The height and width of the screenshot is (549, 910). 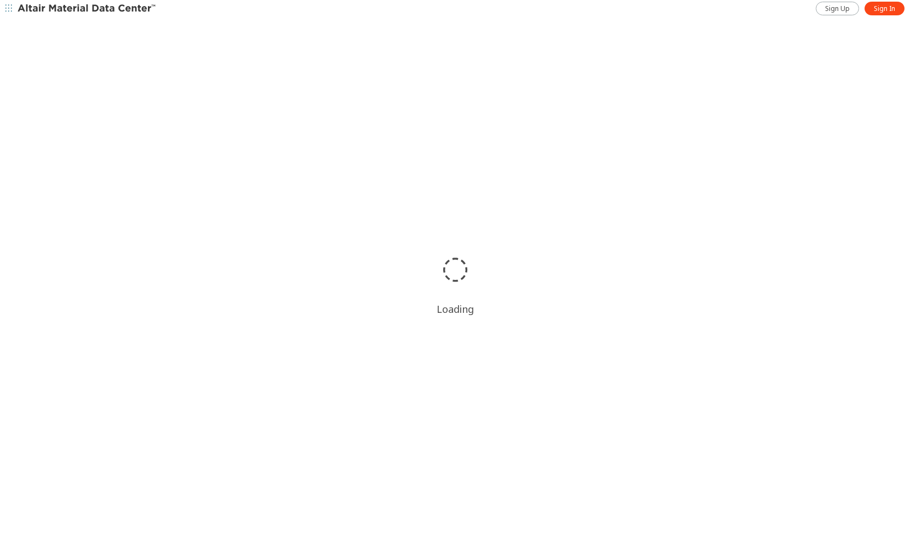 What do you see at coordinates (884, 9) in the screenshot?
I see `span: Sign In` at bounding box center [884, 9].